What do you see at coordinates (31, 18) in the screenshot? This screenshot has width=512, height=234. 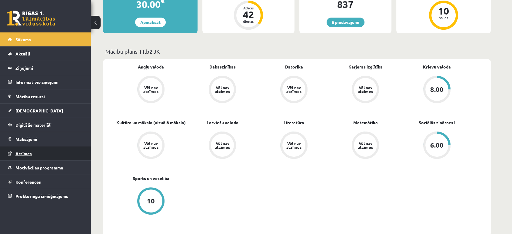 I see `a: Rīgas 1. Tālmācības vidusskola` at bounding box center [31, 18].